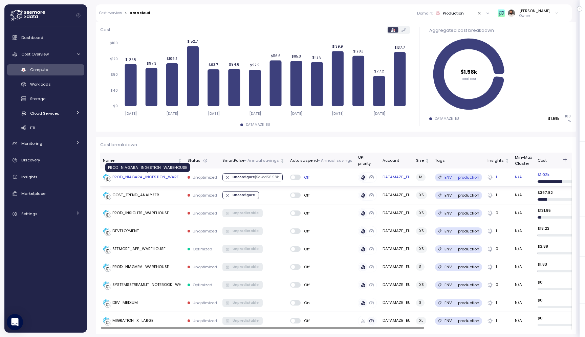 This screenshot has height=337, width=585. What do you see at coordinates (39, 70) in the screenshot?
I see `span: Compute` at bounding box center [39, 70].